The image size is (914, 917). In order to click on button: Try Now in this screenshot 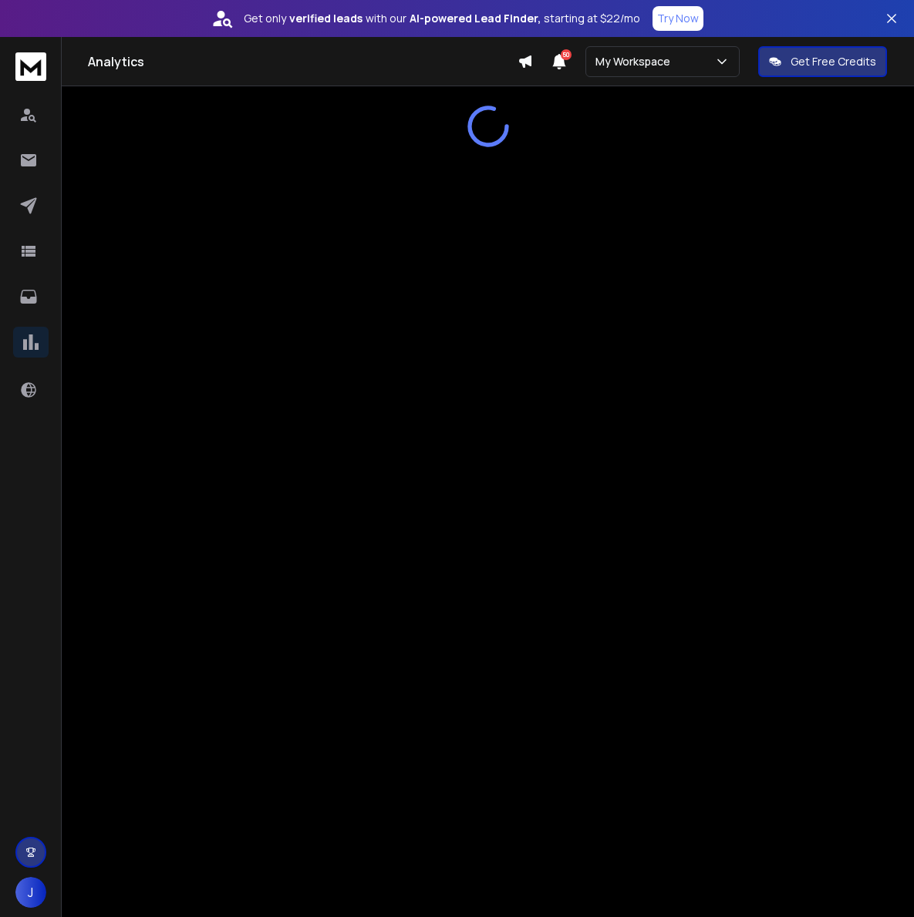, I will do `click(678, 19)`.